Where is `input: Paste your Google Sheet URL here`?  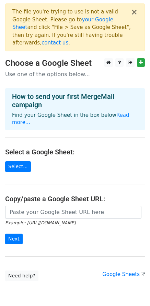
input: Paste your Google Sheet URL here is located at coordinates (73, 212).